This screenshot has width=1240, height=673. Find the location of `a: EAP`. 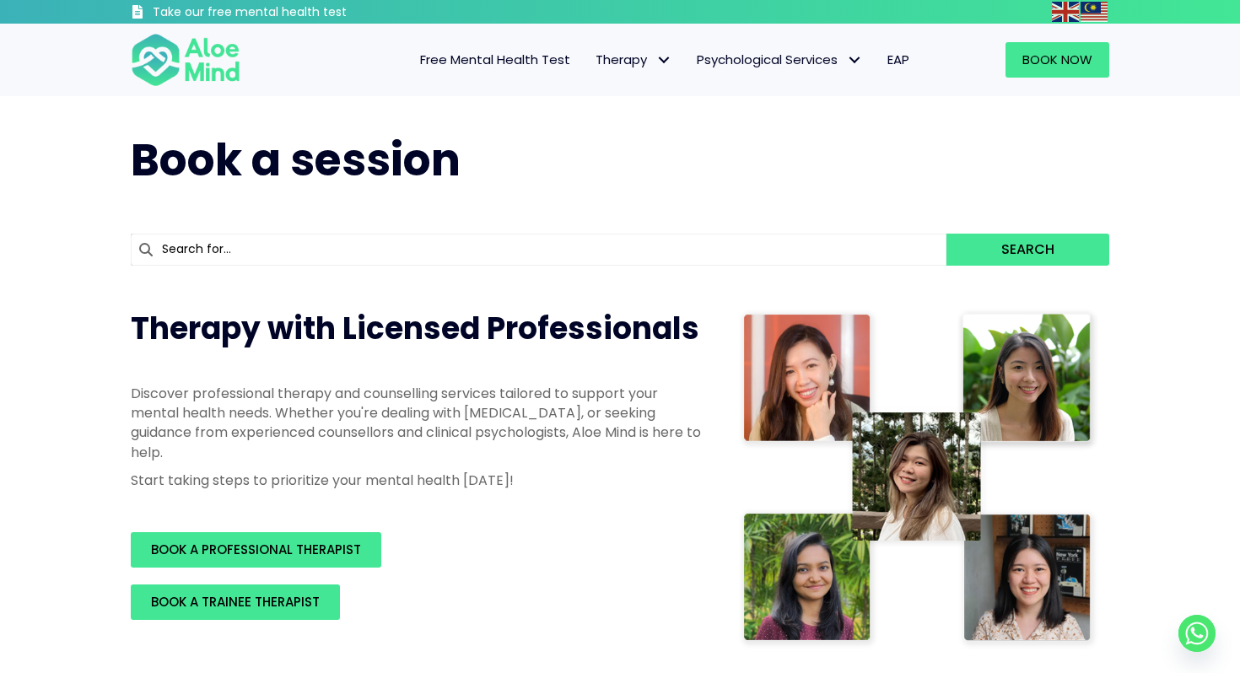

a: EAP is located at coordinates (898, 60).